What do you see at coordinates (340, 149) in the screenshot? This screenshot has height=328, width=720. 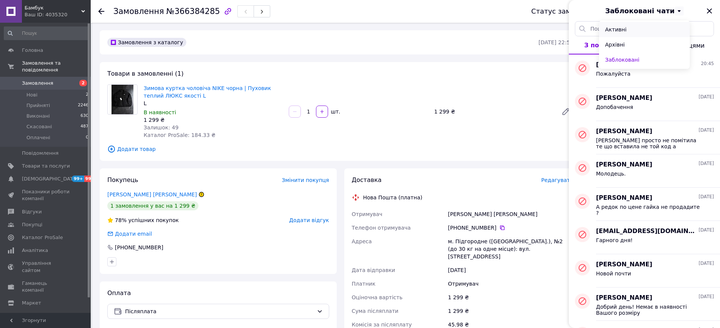 I see `span: Додати товар` at bounding box center [340, 149].